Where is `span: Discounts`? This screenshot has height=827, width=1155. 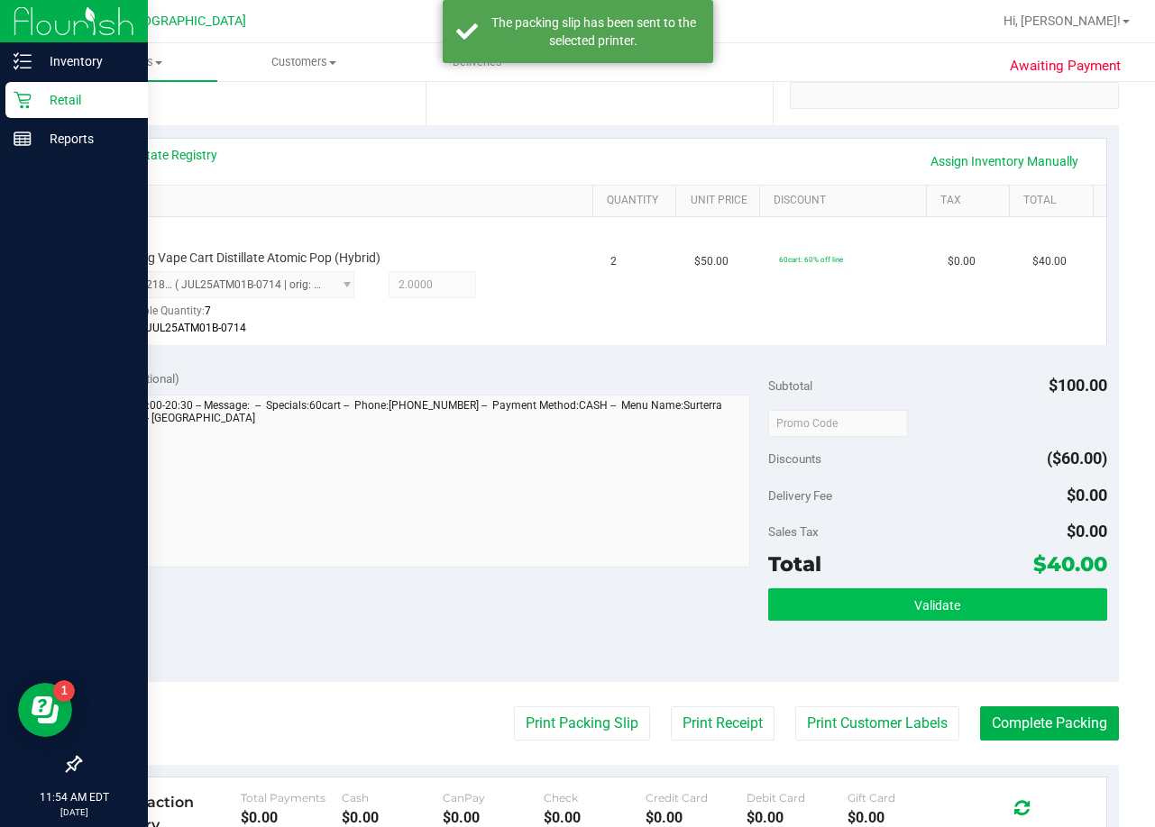 span: Discounts is located at coordinates (794, 459).